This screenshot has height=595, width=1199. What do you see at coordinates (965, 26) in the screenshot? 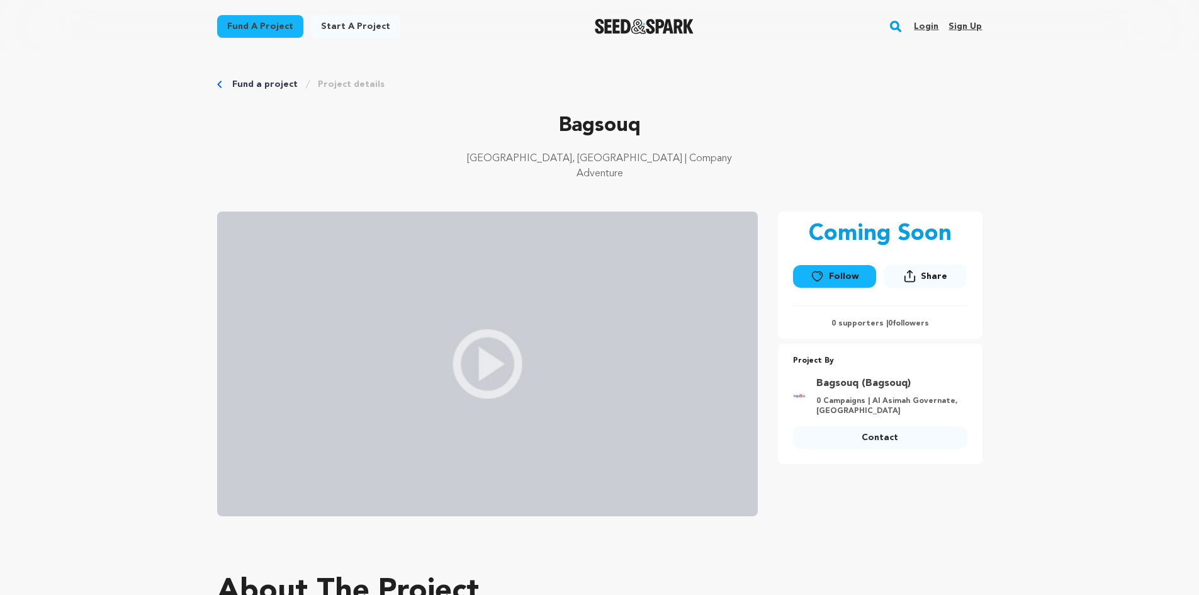
I see `a: Sign up` at bounding box center [965, 26].